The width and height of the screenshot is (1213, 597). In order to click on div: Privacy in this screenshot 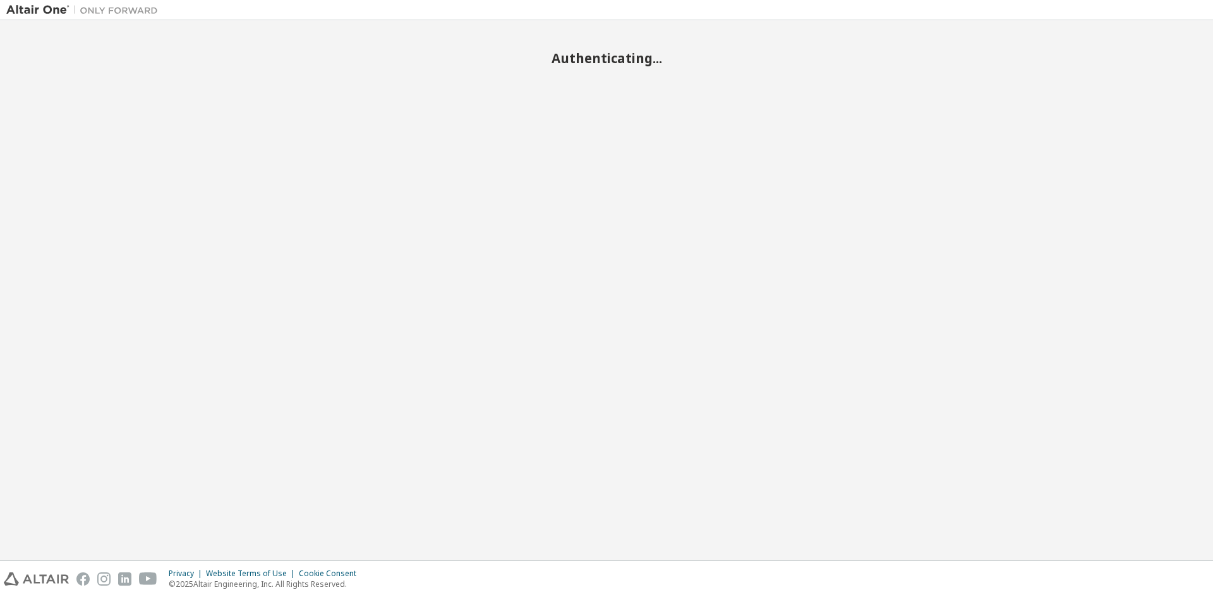, I will do `click(187, 574)`.